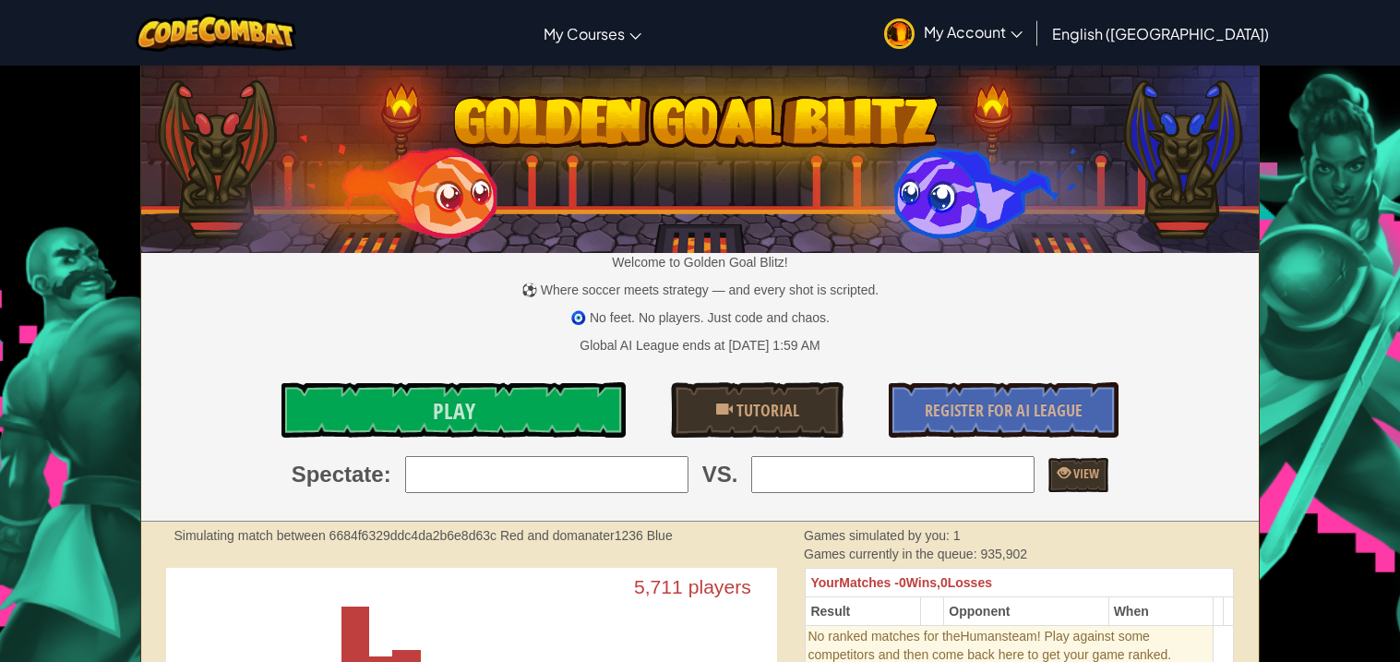  I want to click on text: 5,711 players, so click(692, 588).